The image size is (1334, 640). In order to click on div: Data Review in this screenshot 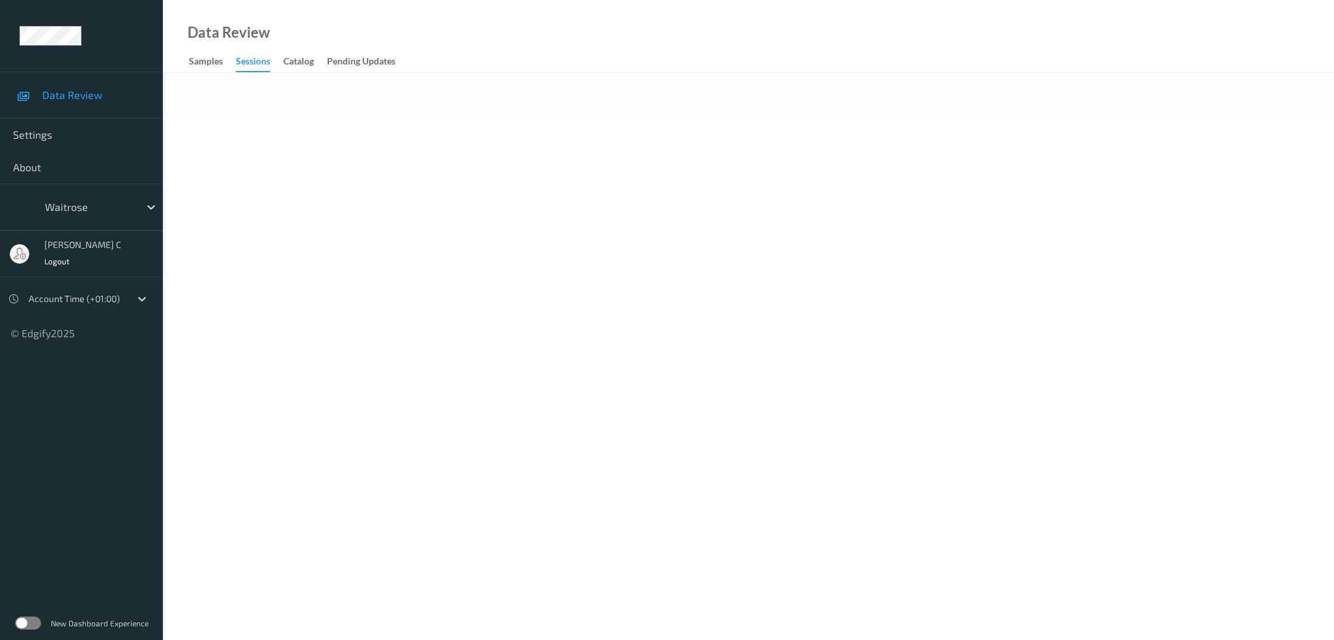, I will do `click(229, 33)`.